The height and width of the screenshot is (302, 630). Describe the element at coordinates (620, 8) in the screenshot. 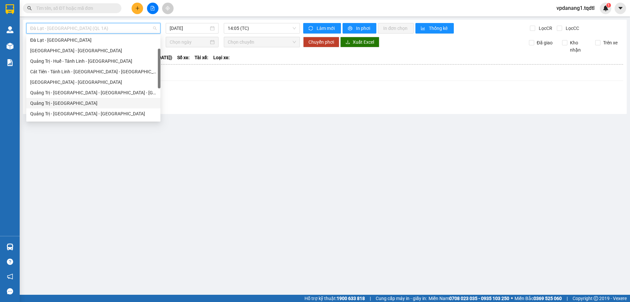

I see `button: caret-down` at that location.